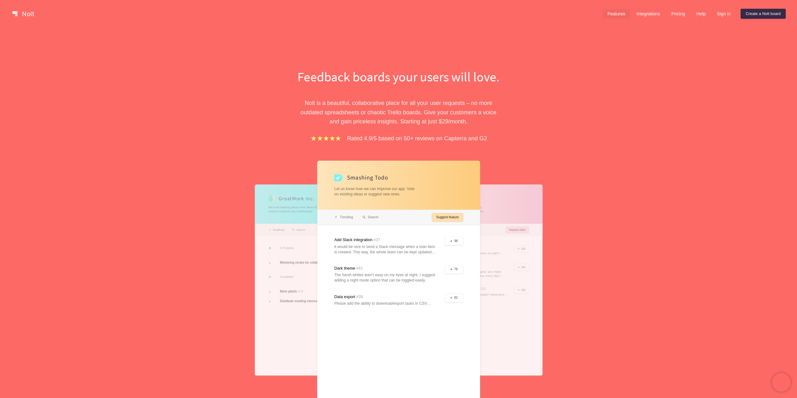 The width and height of the screenshot is (797, 398). What do you see at coordinates (399, 112) in the screenshot?
I see `p: Nolt is a beautiful, collaborative place for all your user requests – no more outdated spreadshee...` at bounding box center [399, 112].